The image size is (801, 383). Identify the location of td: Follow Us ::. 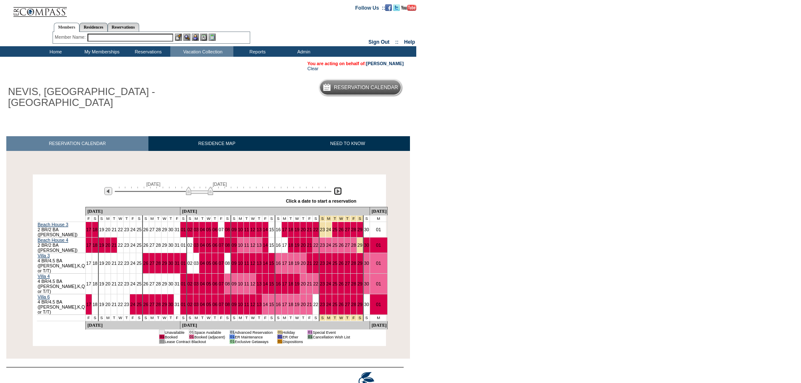
(370, 8).